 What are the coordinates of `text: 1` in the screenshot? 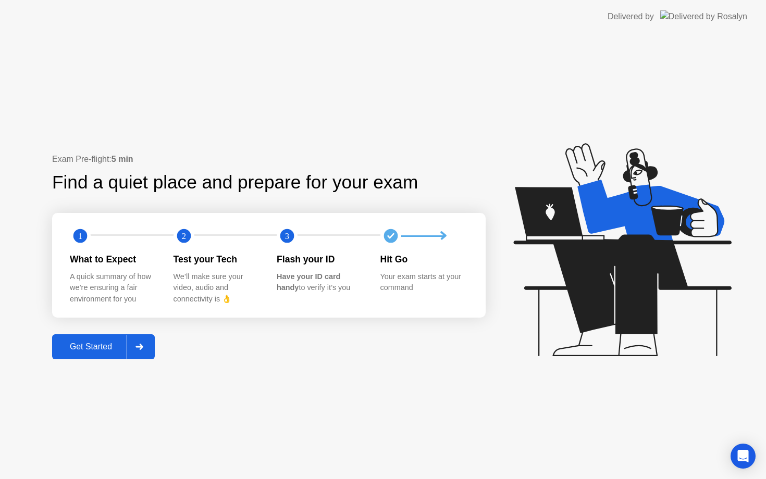 It's located at (80, 236).